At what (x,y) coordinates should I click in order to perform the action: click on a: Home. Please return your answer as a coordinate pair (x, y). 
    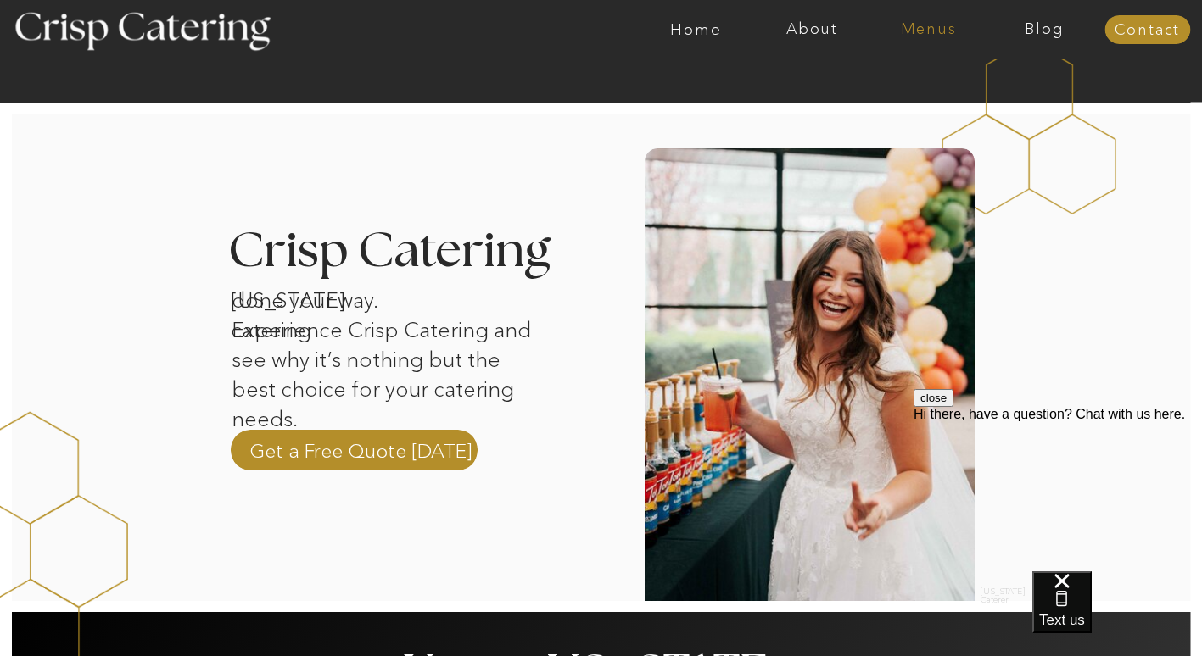
    Looking at the image, I should click on (695, 30).